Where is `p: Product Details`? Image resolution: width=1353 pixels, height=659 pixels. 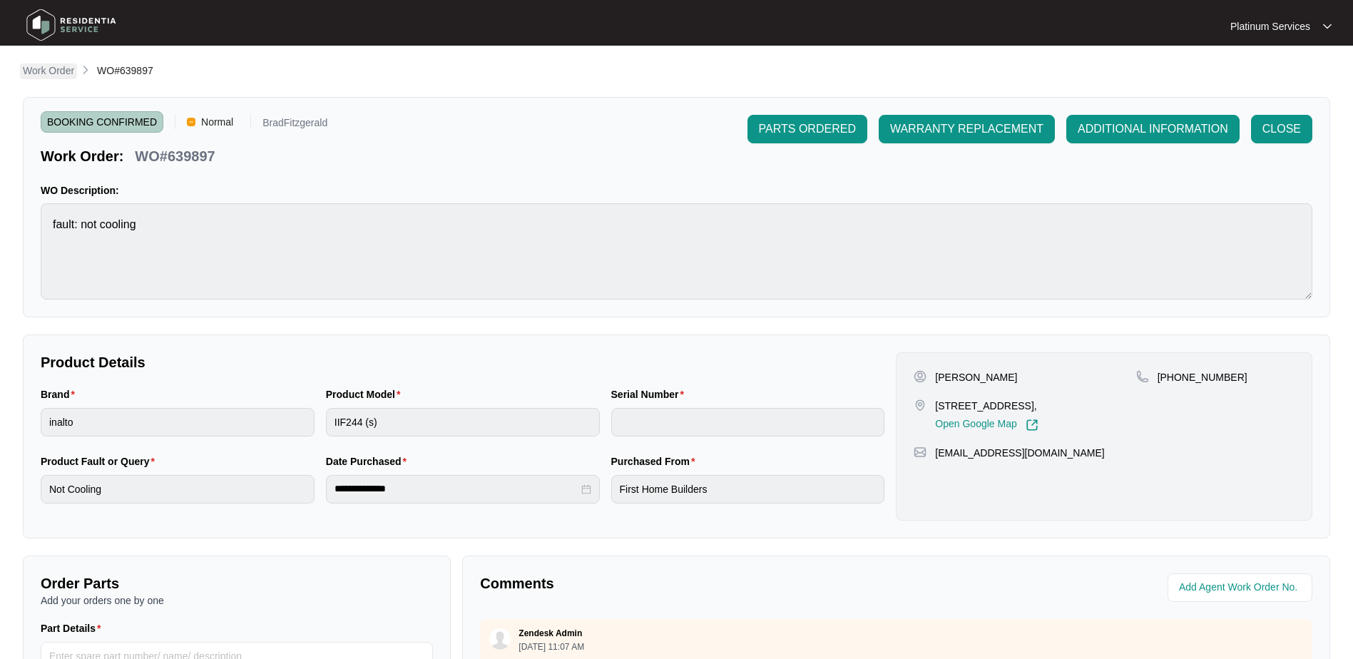
p: Product Details is located at coordinates (462, 362).